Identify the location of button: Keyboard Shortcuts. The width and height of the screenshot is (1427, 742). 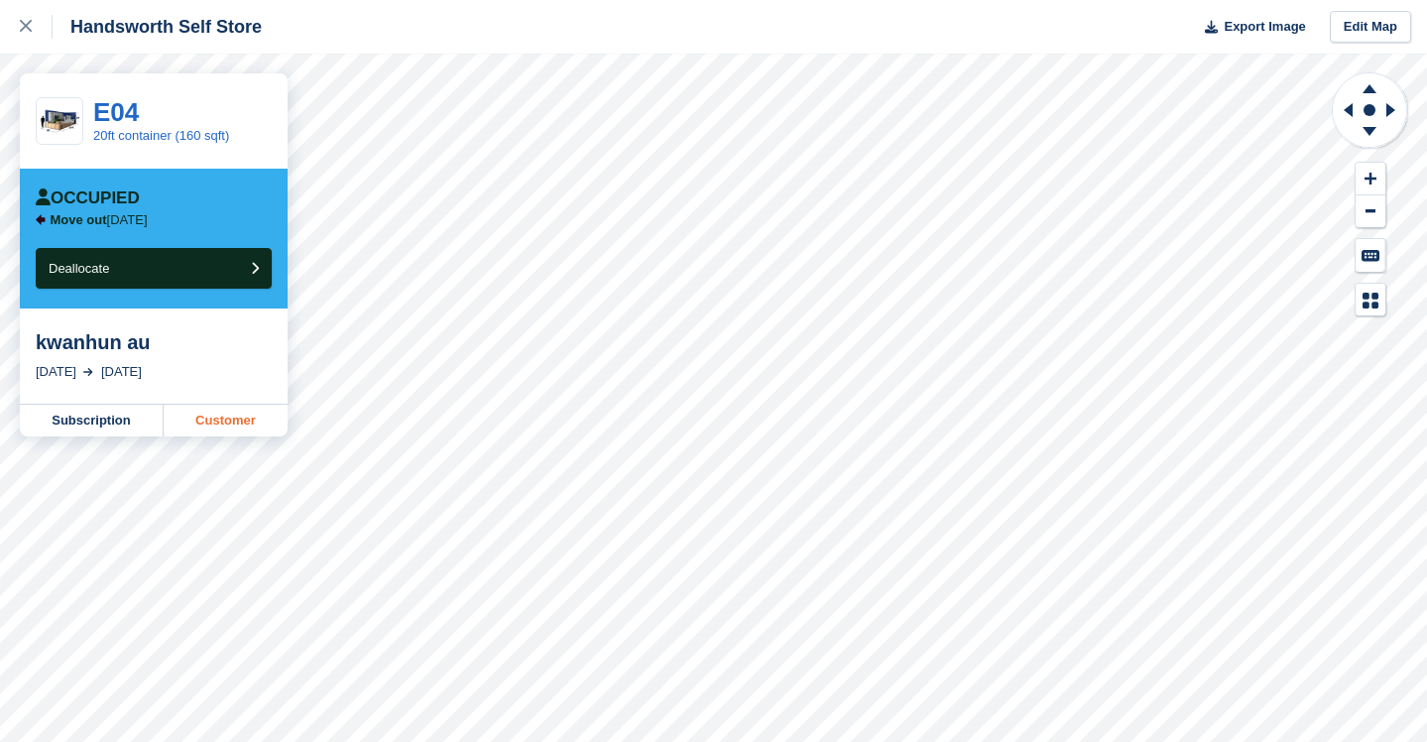
(1370, 255).